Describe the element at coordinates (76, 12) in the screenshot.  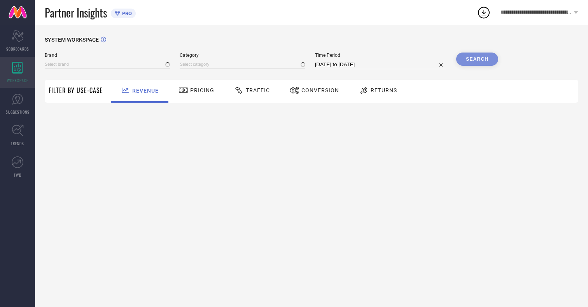
I see `span: Partner Insights` at that location.